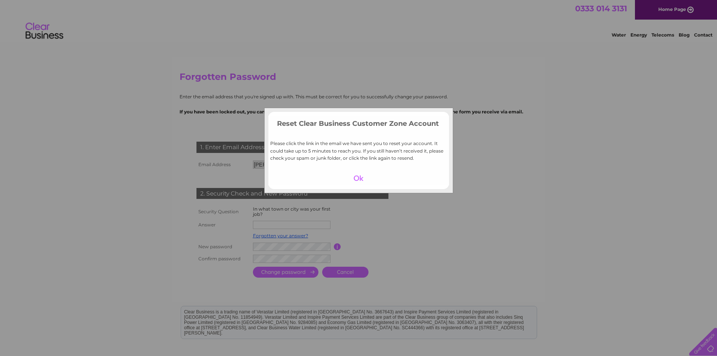 This screenshot has height=356, width=717. Describe the element at coordinates (359, 125) in the screenshot. I see `h3: Reset Clear Business Customer Zone Account` at that location.